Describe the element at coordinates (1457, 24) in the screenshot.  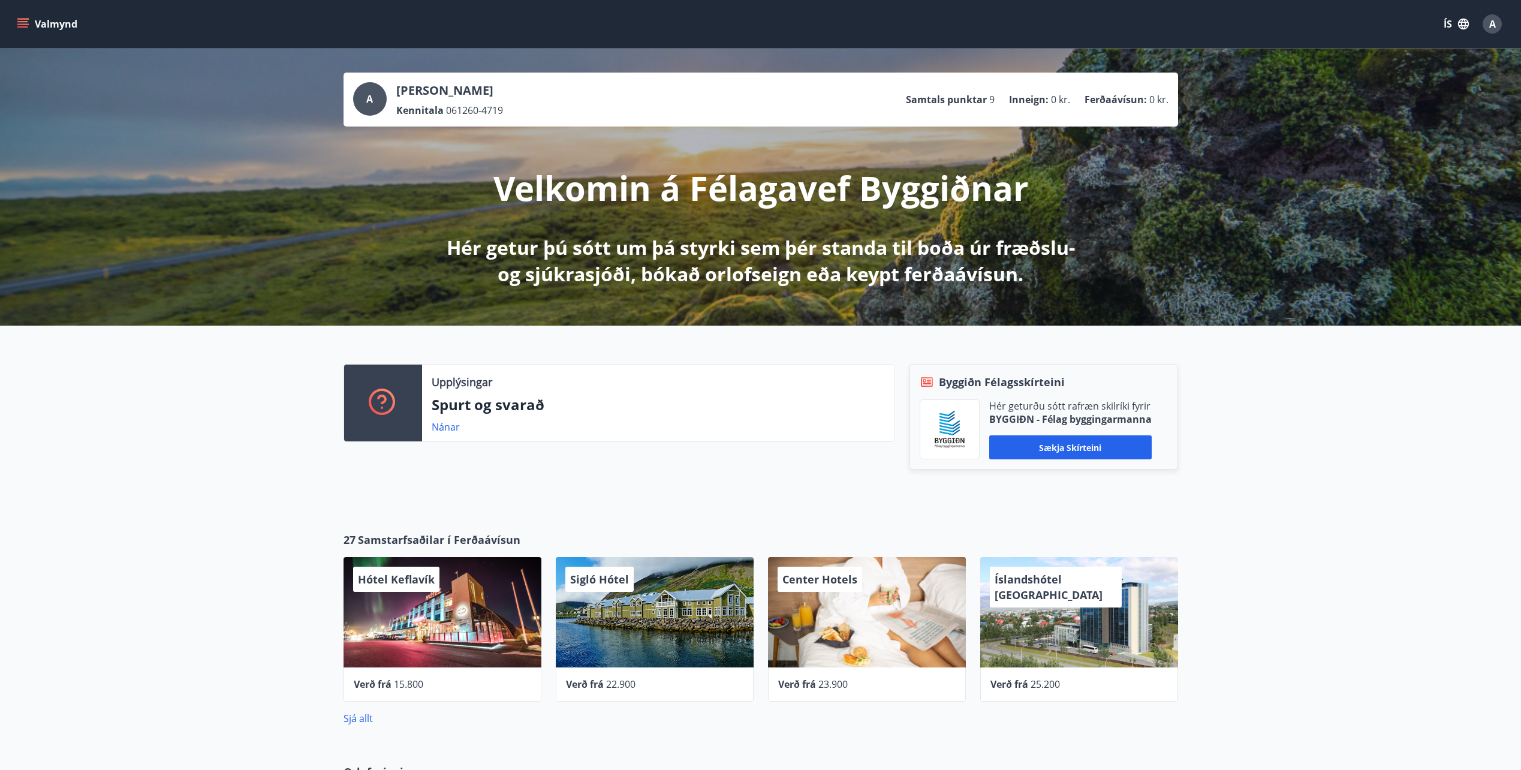
I see `button: ÍS` at that location.